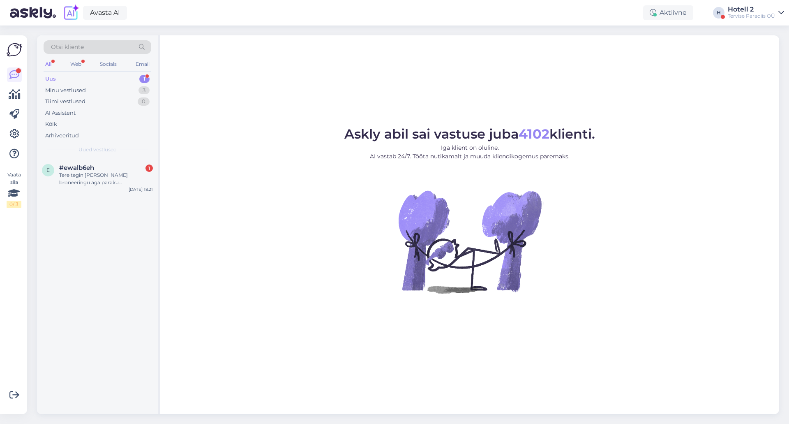 The image size is (789, 424). I want to click on span: Uued vestlused, so click(97, 150).